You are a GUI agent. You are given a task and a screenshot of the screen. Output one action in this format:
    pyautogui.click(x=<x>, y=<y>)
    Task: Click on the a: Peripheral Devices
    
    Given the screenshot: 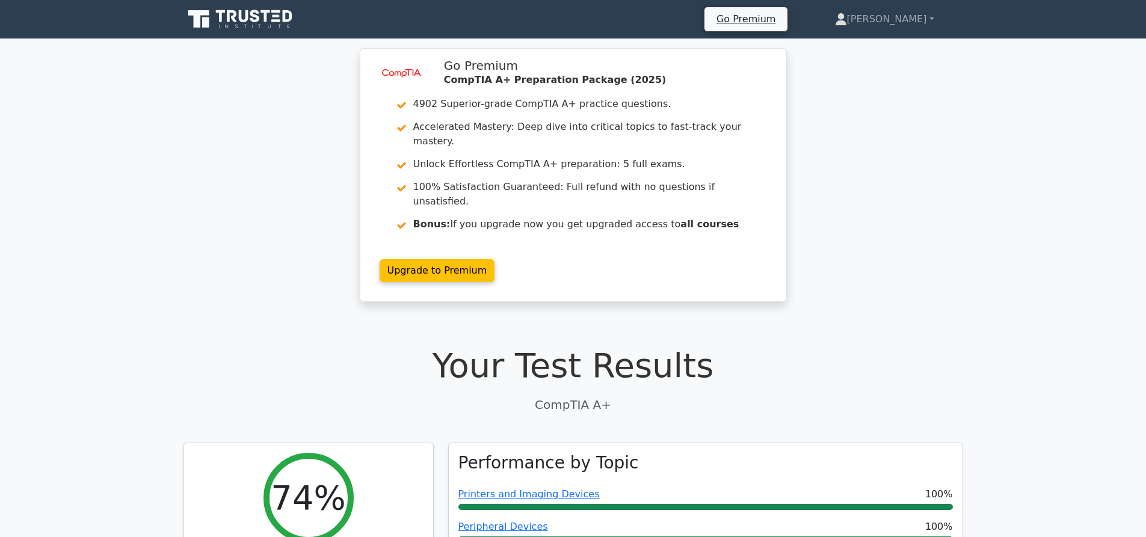 What is the action you would take?
    pyautogui.click(x=503, y=526)
    